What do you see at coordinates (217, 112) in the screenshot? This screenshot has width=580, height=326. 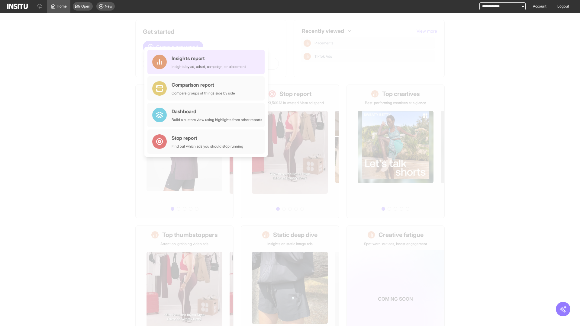 I see `div: Dashboard` at bounding box center [217, 112].